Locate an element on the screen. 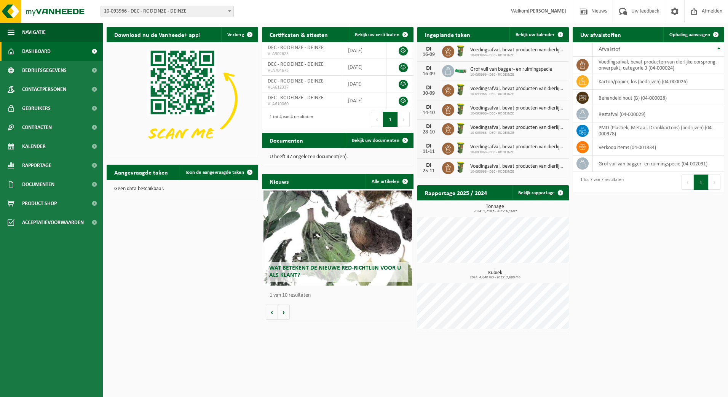 This screenshot has height=397, width=728. div: 30-09 is located at coordinates (429, 94).